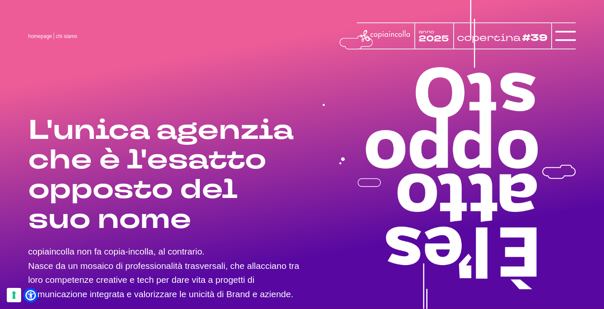 This screenshot has width=604, height=309. Describe the element at coordinates (489, 38) in the screenshot. I see `tspan: copertina` at that location.